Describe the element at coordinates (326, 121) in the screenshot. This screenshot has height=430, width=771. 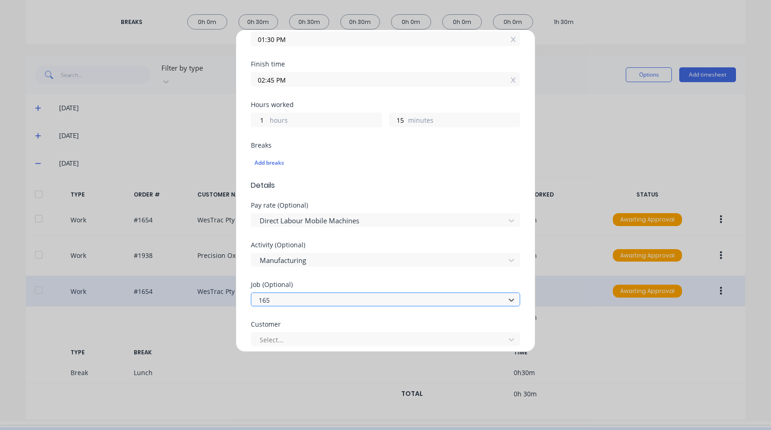
I see `label: hours` at that location.